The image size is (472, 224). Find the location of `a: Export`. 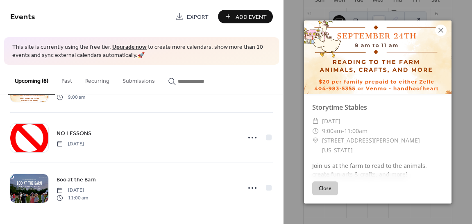

a: Export is located at coordinates (192, 16).